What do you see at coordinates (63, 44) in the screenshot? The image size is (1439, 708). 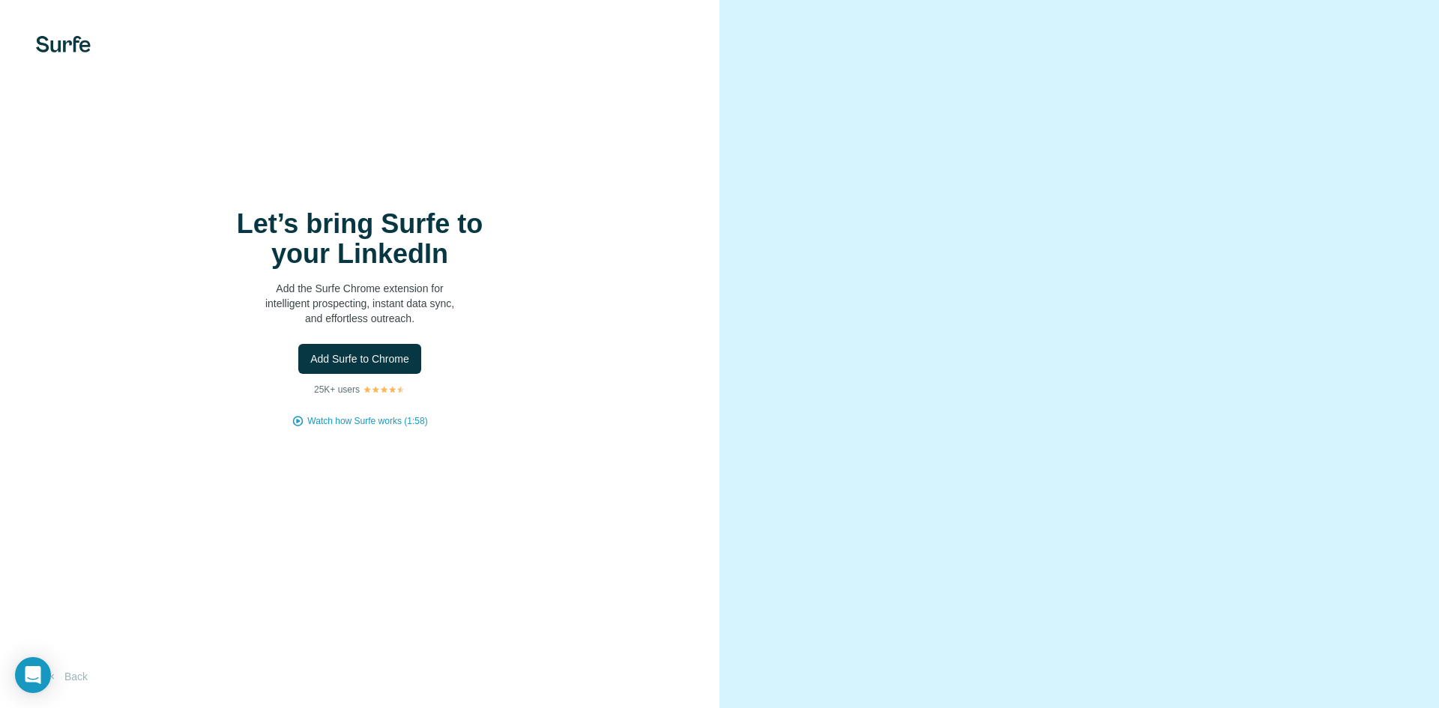 I see `img: Surfe's logo` at bounding box center [63, 44].